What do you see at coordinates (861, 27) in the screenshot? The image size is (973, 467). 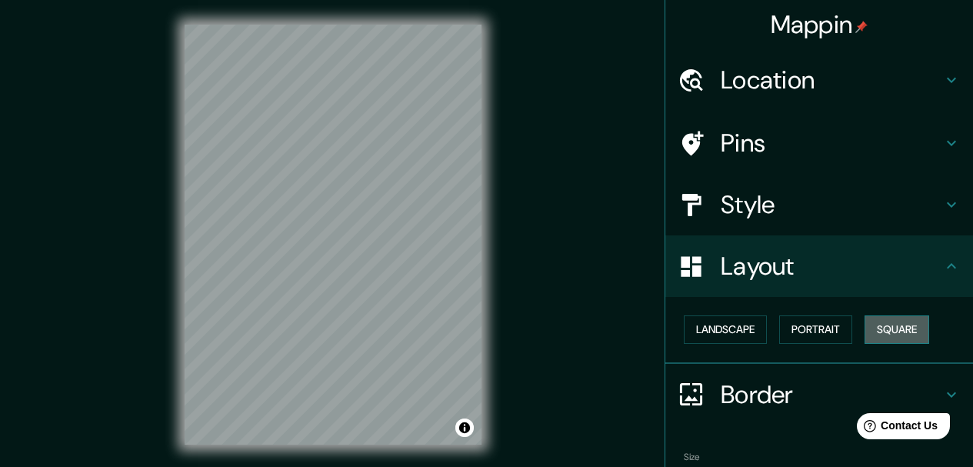 I see `img: pin-icon.png` at bounding box center [861, 27].